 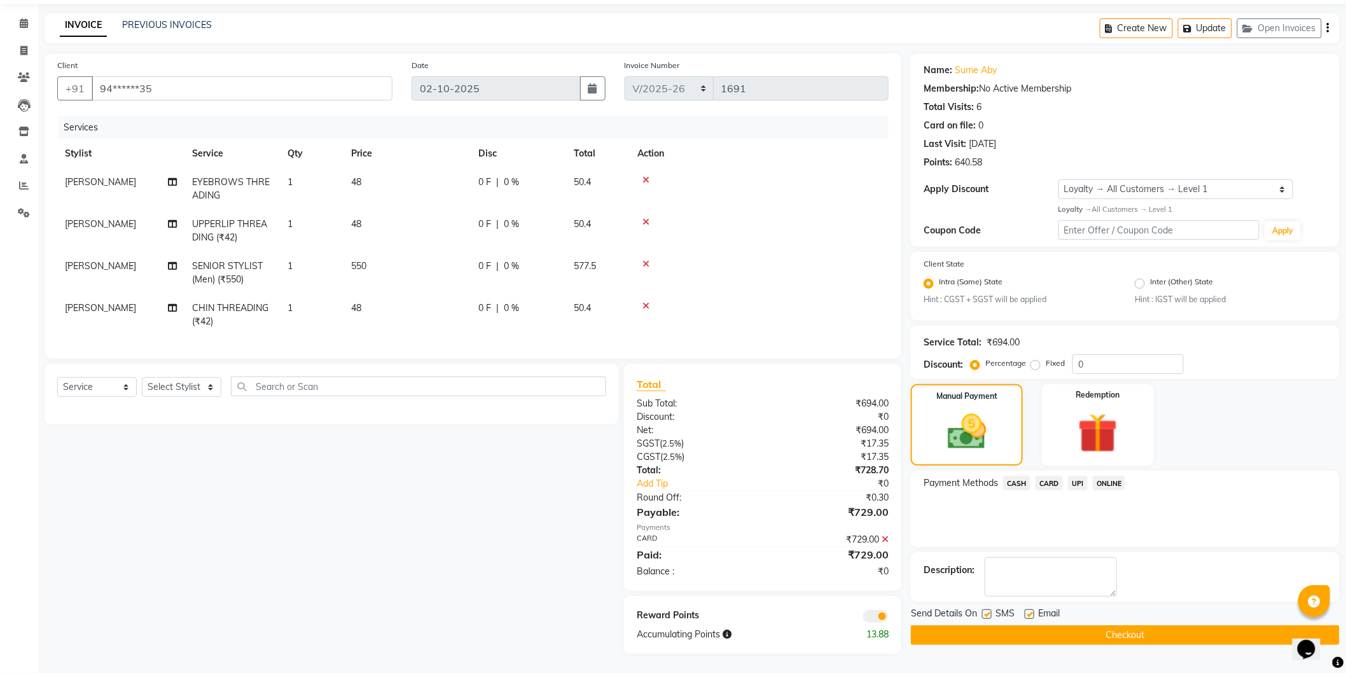 What do you see at coordinates (694, 430) in the screenshot?
I see `div: Net:` at bounding box center [694, 430].